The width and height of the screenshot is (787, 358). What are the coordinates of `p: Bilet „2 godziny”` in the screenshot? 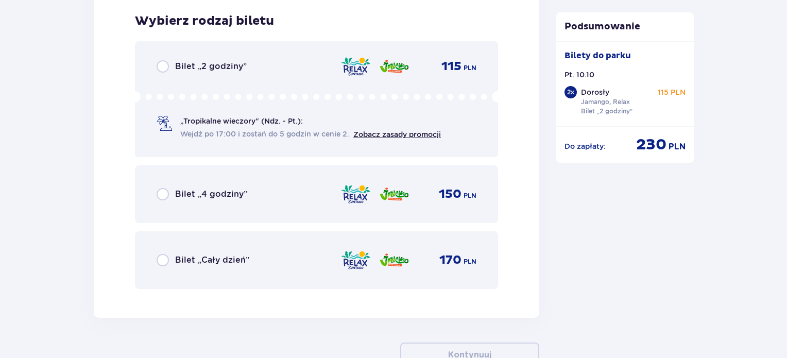 It's located at (606, 111).